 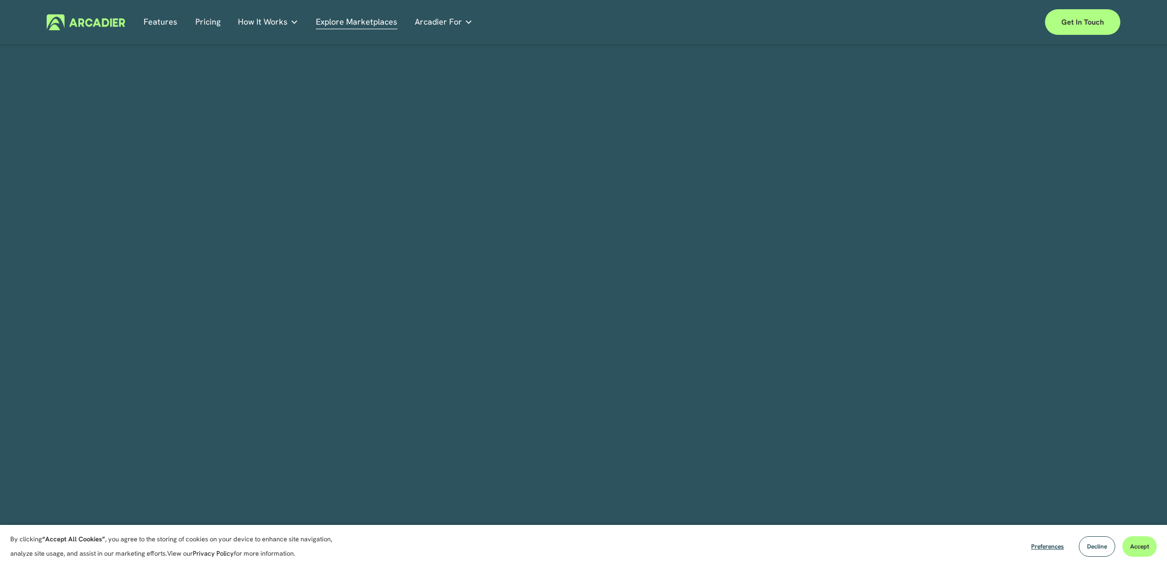 What do you see at coordinates (356, 22) in the screenshot?
I see `a: Explore Marketplaces` at bounding box center [356, 22].